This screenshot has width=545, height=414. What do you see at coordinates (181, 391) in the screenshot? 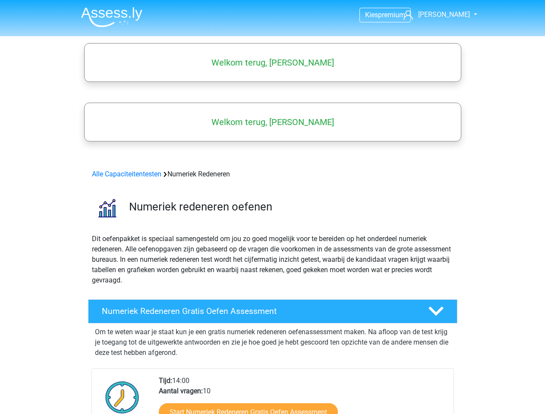
I see `b: Aantal vragen:` at bounding box center [181, 391].